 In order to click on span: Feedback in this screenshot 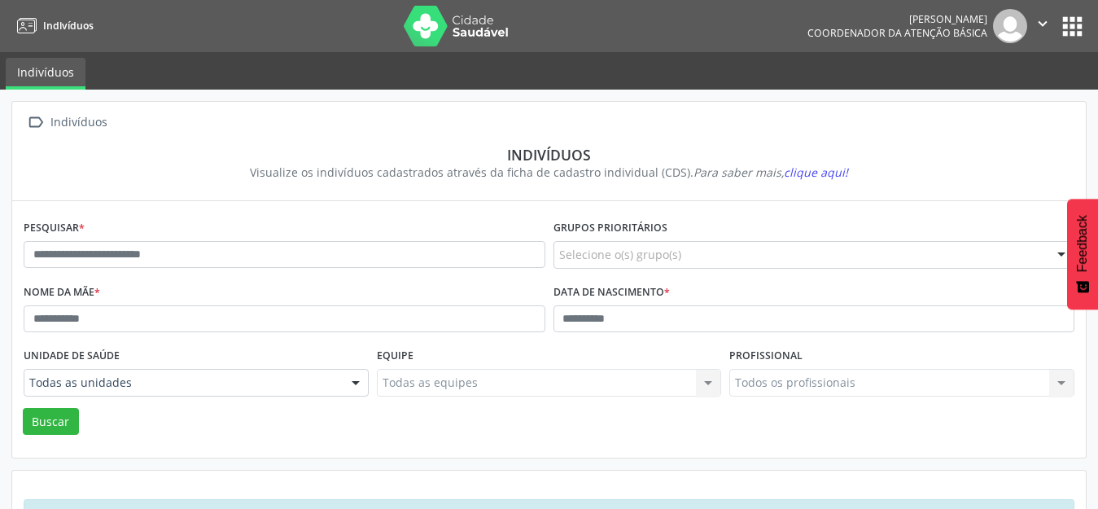, I will do `click(1082, 243)`.